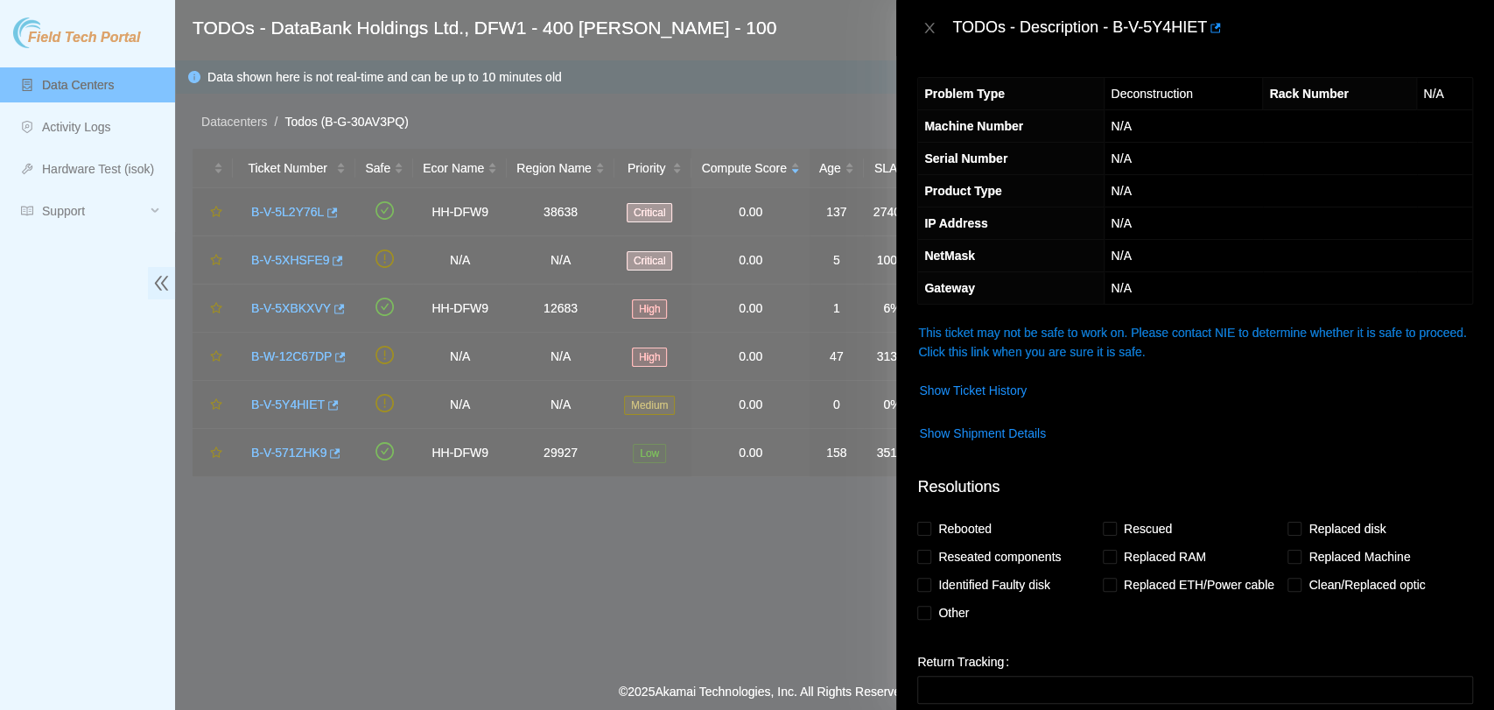 The height and width of the screenshot is (710, 1494). What do you see at coordinates (950, 256) in the screenshot?
I see `span: NetMask` at bounding box center [950, 256].